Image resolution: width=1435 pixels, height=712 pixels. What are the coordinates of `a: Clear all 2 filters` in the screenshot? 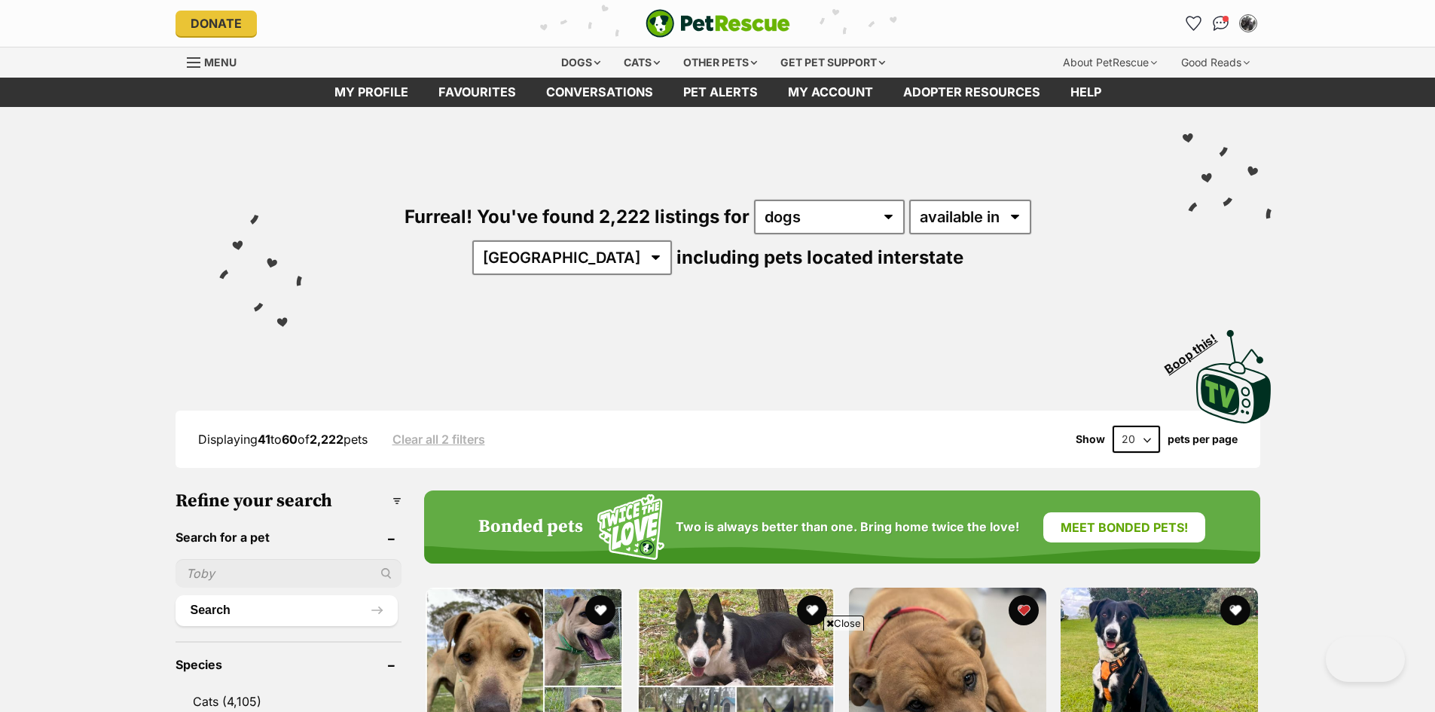 It's located at (439, 439).